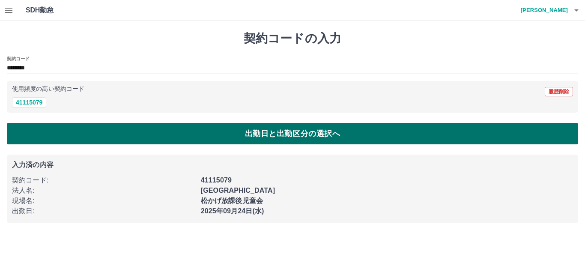 The height and width of the screenshot is (260, 585). Describe the element at coordinates (48, 89) in the screenshot. I see `p: 使用頻度の高い契約コード` at that location.